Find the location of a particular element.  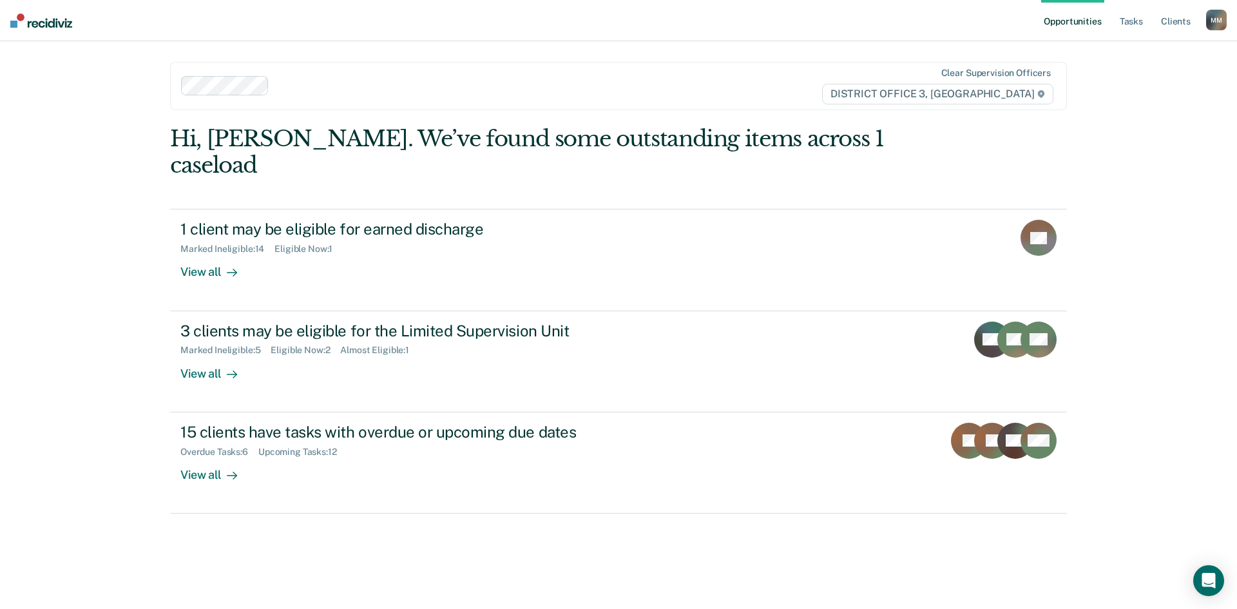

div: Upcoming Tasks : 12 is located at coordinates (303, 452).